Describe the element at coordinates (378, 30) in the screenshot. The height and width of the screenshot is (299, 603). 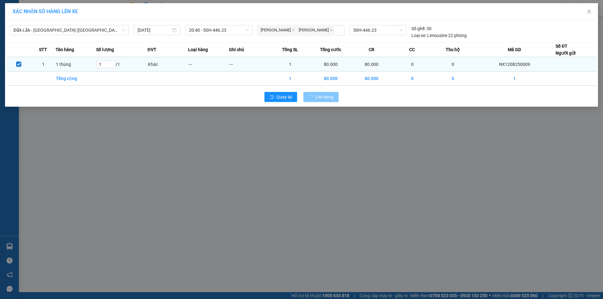
I see `span: 50H-446.23` at that location.